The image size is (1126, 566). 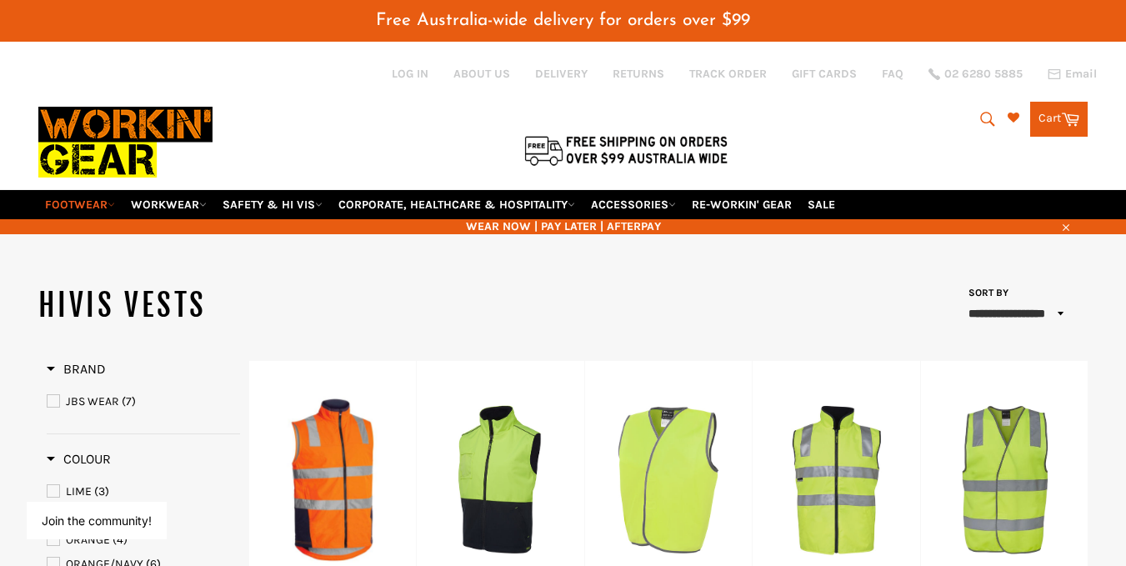 I want to click on span: Email, so click(x=1081, y=74).